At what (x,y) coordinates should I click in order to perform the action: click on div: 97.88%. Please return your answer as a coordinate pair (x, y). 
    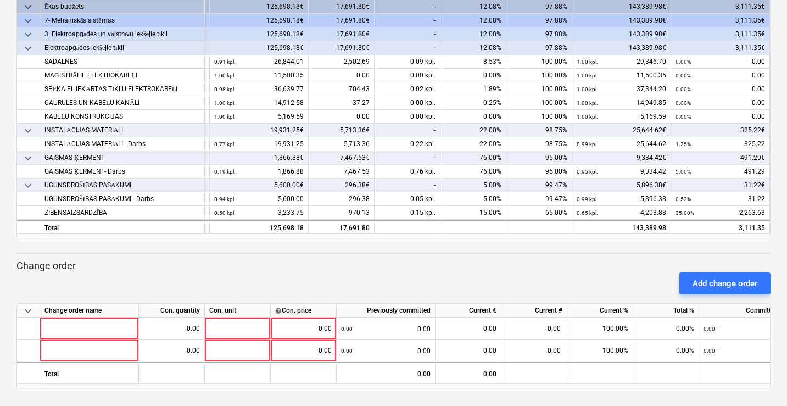
    Looking at the image, I should click on (539, 48).